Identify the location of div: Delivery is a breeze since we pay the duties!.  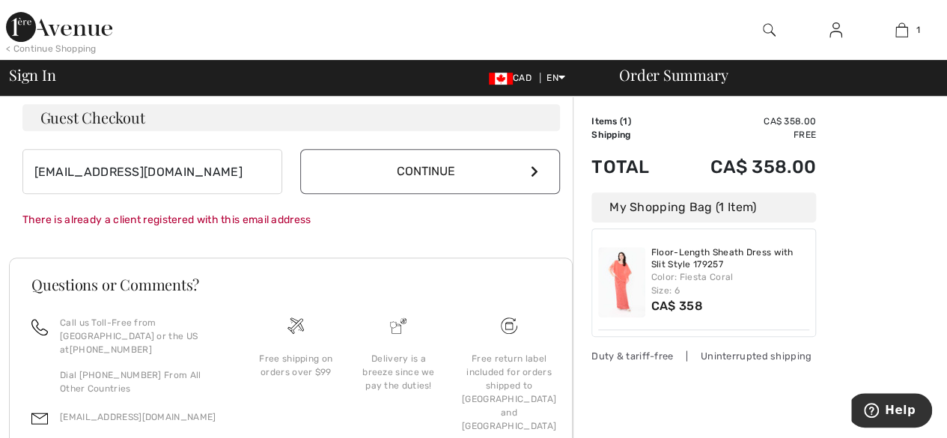
(398, 372).